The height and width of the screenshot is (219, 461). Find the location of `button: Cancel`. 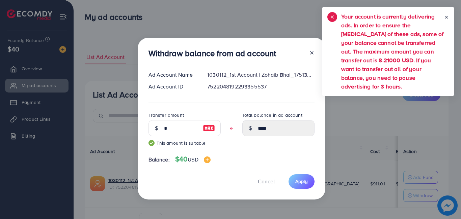

button: Cancel is located at coordinates (266, 182).